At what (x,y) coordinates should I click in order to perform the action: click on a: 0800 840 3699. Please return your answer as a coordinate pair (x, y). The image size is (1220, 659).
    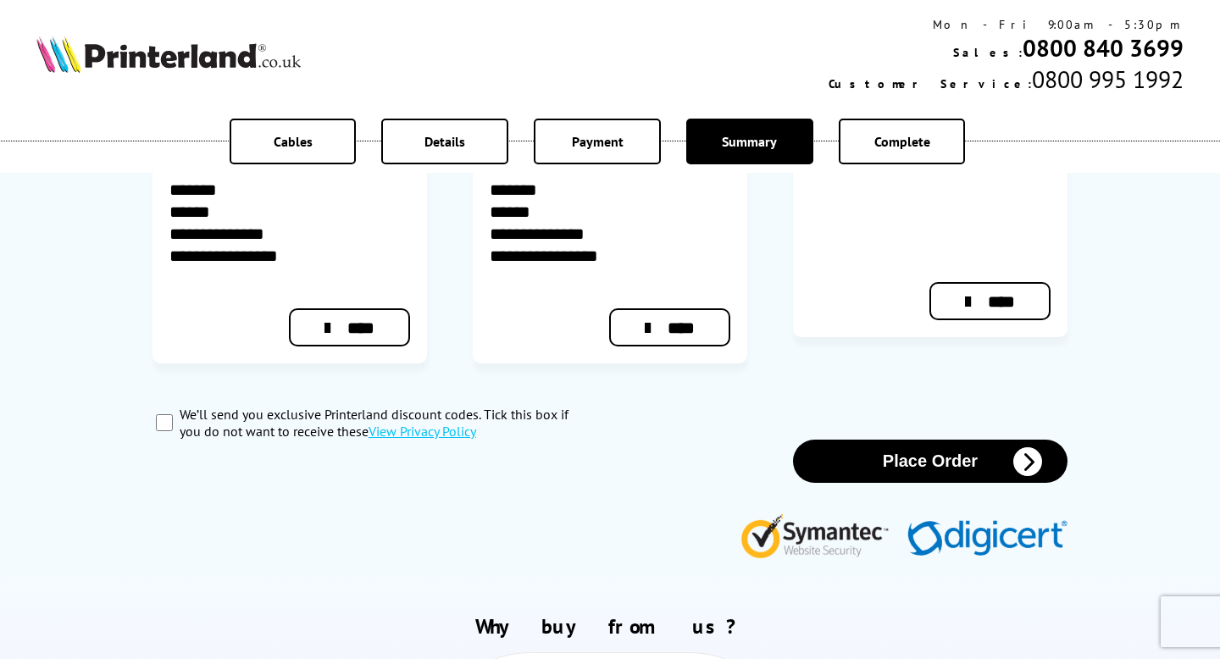
    Looking at the image, I should click on (1103, 47).